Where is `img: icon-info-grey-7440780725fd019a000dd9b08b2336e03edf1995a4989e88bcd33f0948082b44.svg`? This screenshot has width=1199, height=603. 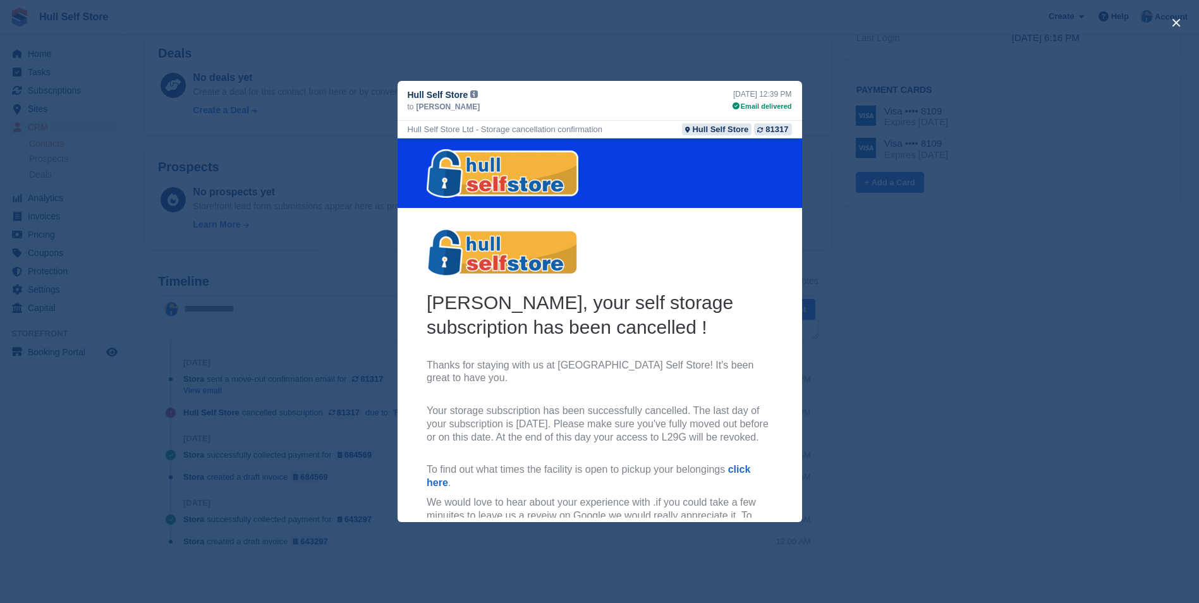 img: icon-info-grey-7440780725fd019a000dd9b08b2336e03edf1995a4989e88bcd33f0948082b44.svg is located at coordinates (474, 94).